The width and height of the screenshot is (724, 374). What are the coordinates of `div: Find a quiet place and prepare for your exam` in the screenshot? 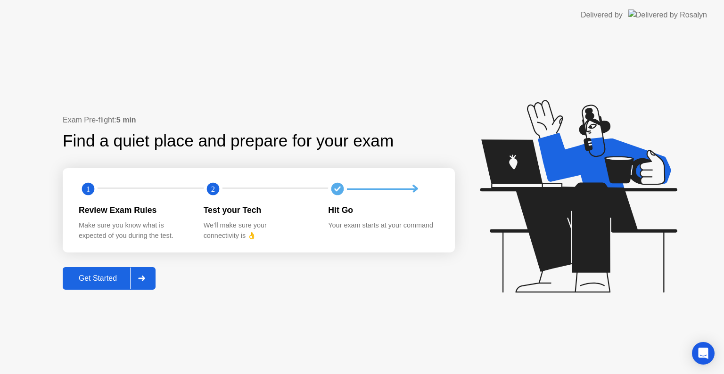 It's located at (229, 141).